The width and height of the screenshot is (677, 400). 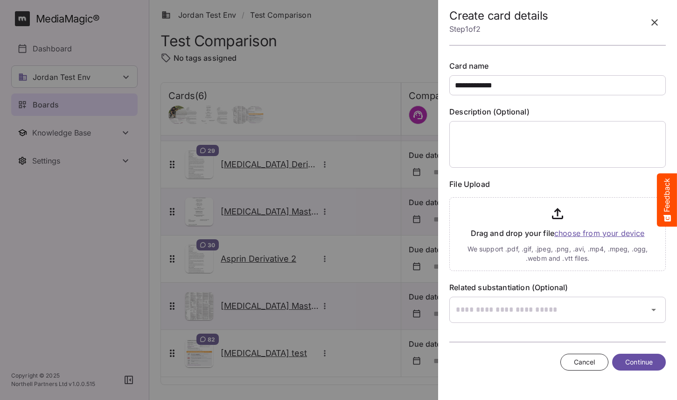 What do you see at coordinates (558, 112) in the screenshot?
I see `label: Description (Optional)` at bounding box center [558, 112].